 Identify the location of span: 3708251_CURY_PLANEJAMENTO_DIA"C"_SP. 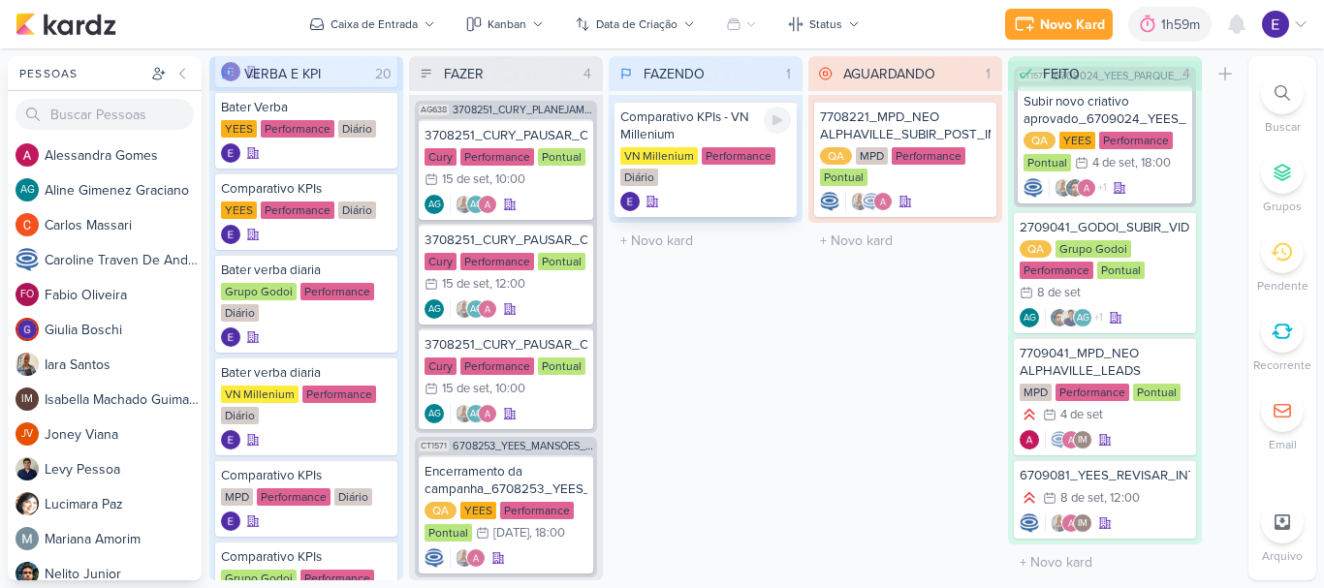
(522, 109).